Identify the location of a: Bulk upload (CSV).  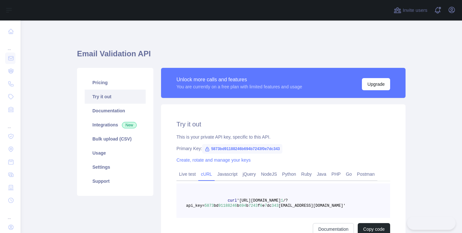
(115, 139).